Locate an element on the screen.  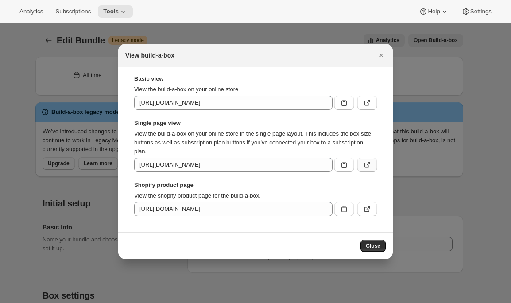
strong: Single page view is located at coordinates (255, 123).